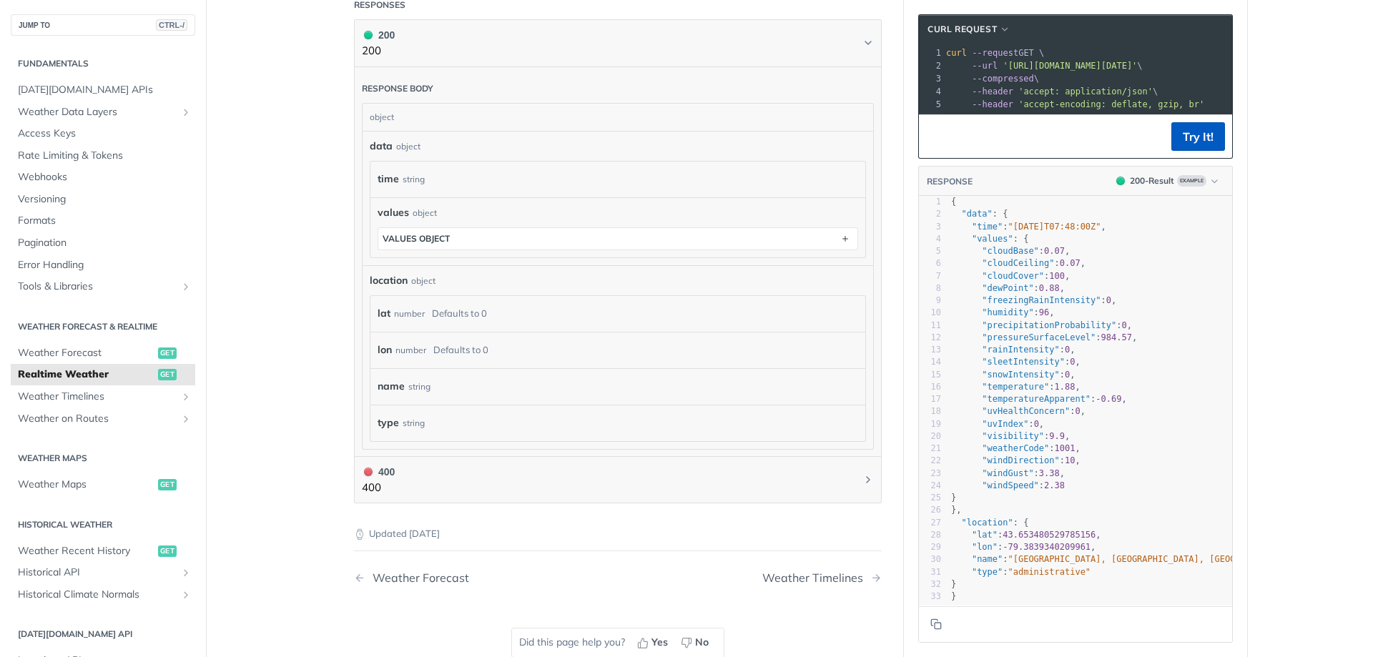 The width and height of the screenshot is (1373, 657). I want to click on div: 6, so click(930, 263).